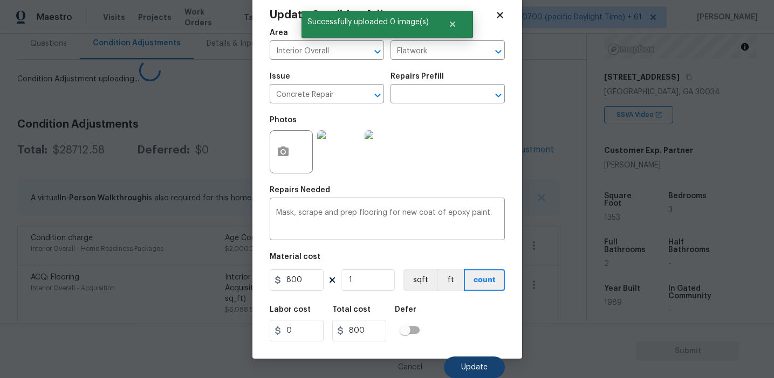 This screenshot has height=378, width=774. I want to click on h5: Photos, so click(283, 120).